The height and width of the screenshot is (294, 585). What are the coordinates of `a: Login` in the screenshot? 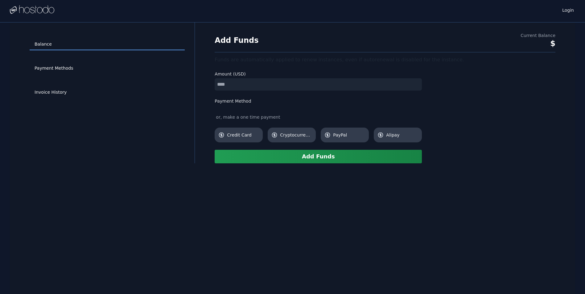 It's located at (568, 10).